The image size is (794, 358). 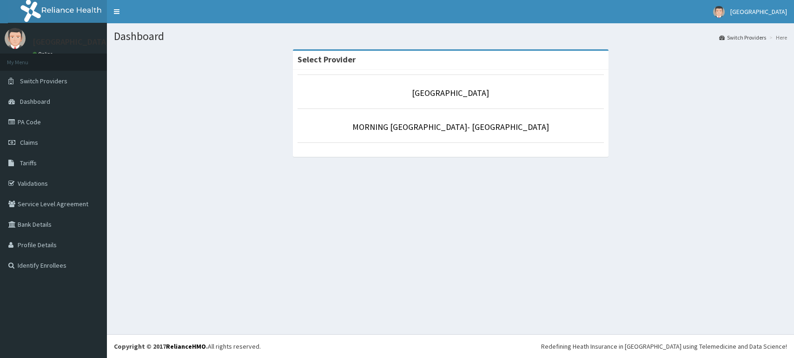 What do you see at coordinates (161, 346) in the screenshot?
I see `strong: Copyright © 2017 .` at bounding box center [161, 346].